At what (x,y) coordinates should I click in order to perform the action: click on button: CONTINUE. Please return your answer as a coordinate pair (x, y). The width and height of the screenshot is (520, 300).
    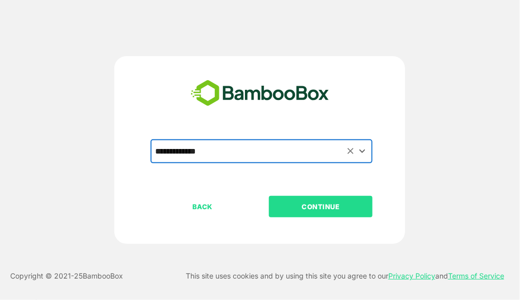
    Looking at the image, I should click on (321, 207).